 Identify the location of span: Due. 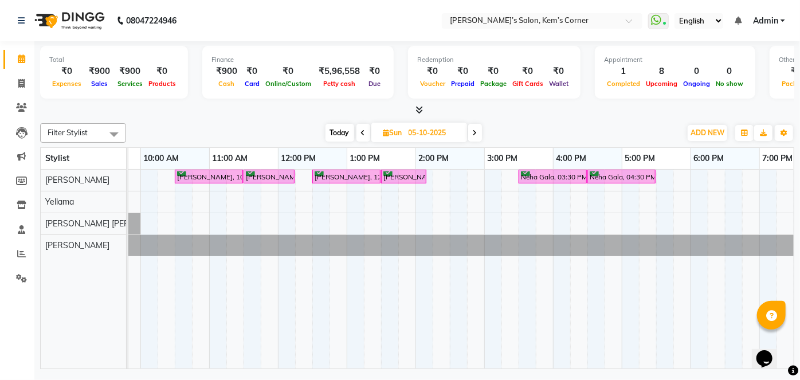
(374, 84).